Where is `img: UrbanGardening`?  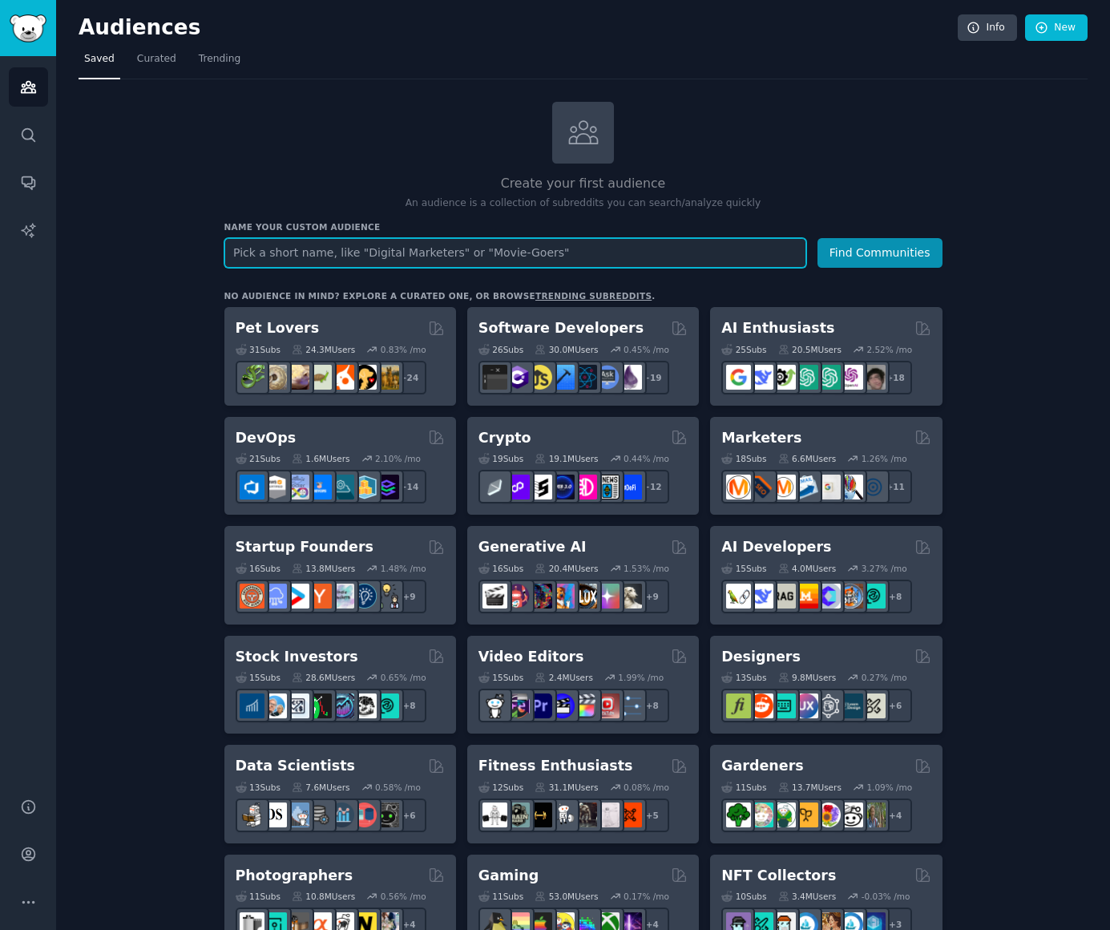
img: UrbanGardening is located at coordinates (851, 814).